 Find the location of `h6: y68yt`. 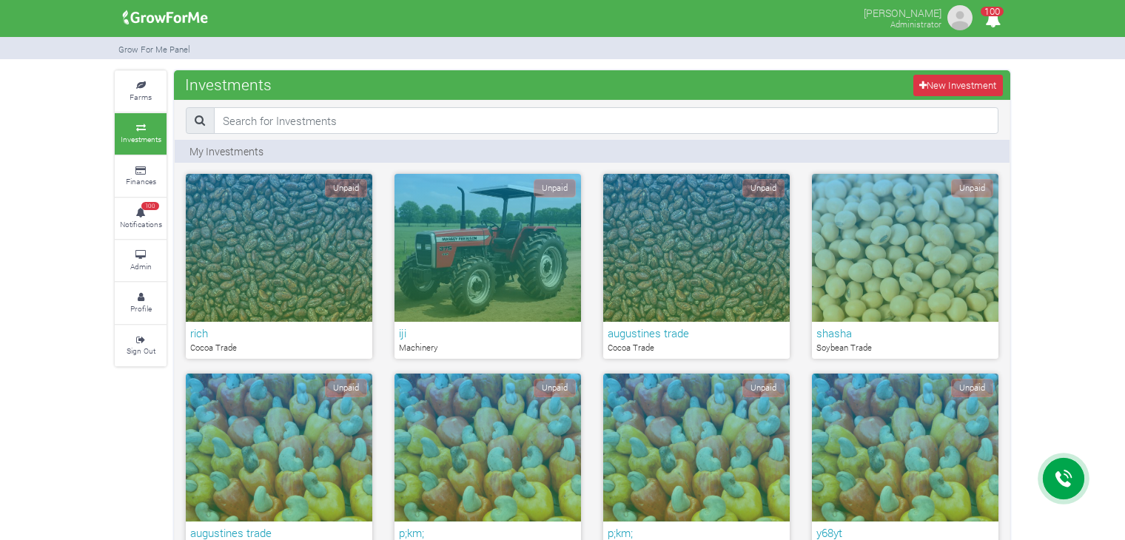

h6: y68yt is located at coordinates (905, 533).